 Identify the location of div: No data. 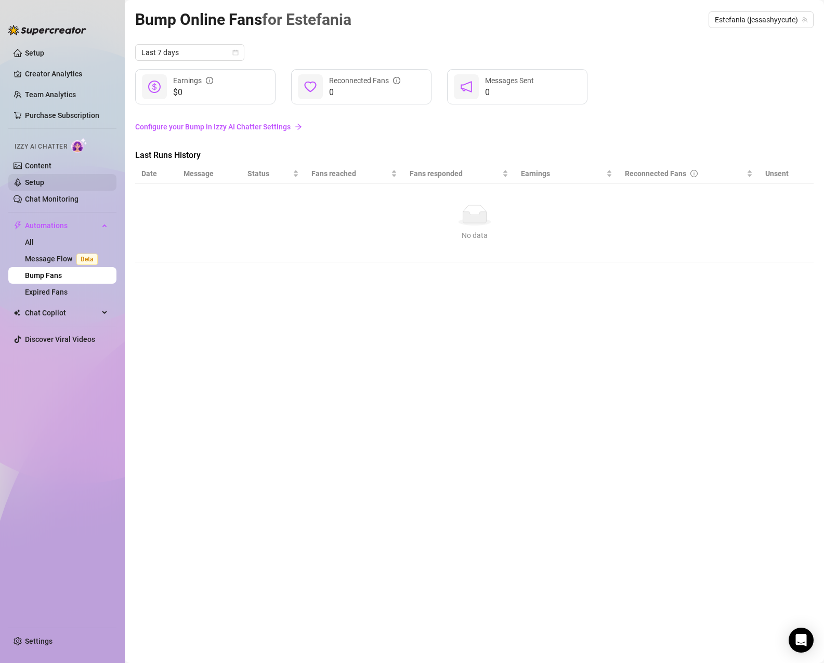
(474, 235).